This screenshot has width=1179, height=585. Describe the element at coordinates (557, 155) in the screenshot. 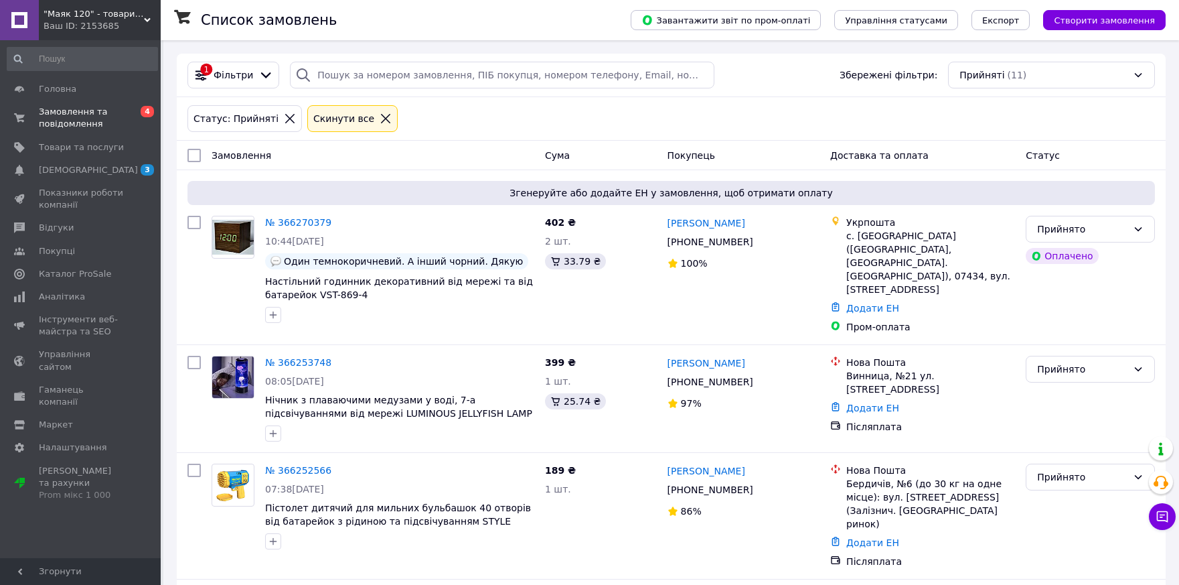

I see `span: Cума` at that location.